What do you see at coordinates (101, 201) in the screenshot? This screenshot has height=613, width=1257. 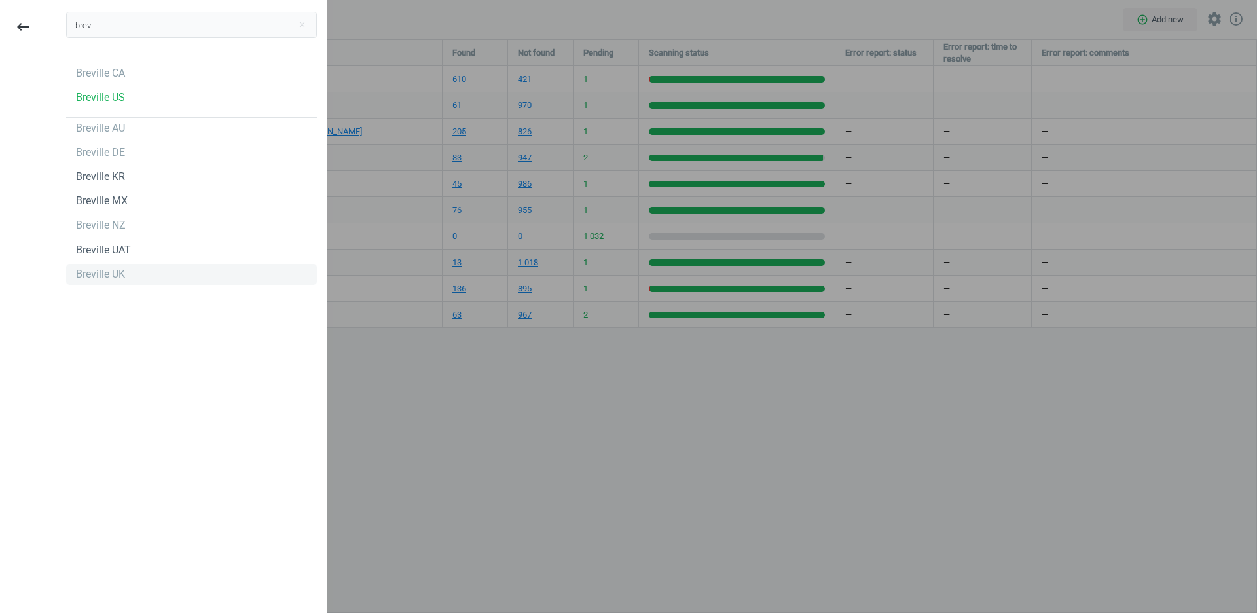 I see `div: Breville MX` at bounding box center [101, 201].